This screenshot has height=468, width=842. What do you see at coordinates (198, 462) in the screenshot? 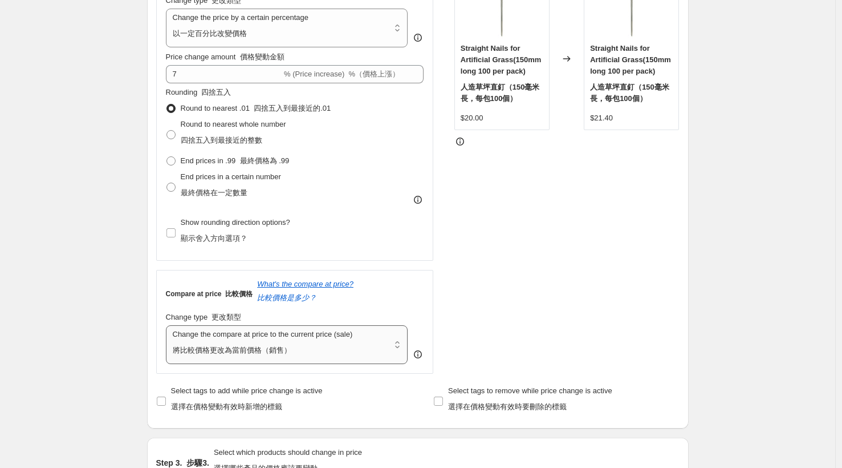
I see `font: 步驟3.` at bounding box center [198, 462].